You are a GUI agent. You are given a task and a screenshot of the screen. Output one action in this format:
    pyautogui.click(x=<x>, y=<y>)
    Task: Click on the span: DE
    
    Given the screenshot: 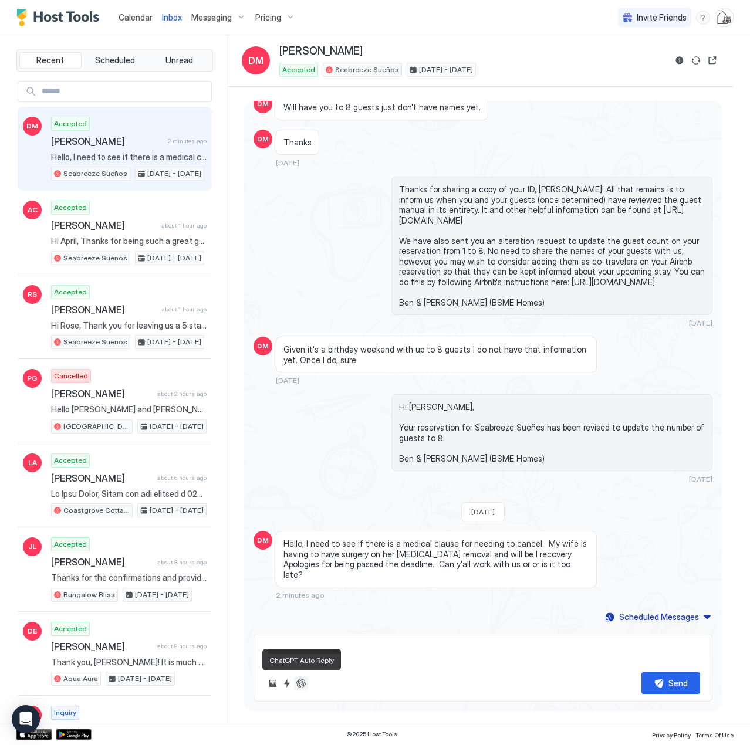 What is the action you would take?
    pyautogui.click(x=32, y=631)
    